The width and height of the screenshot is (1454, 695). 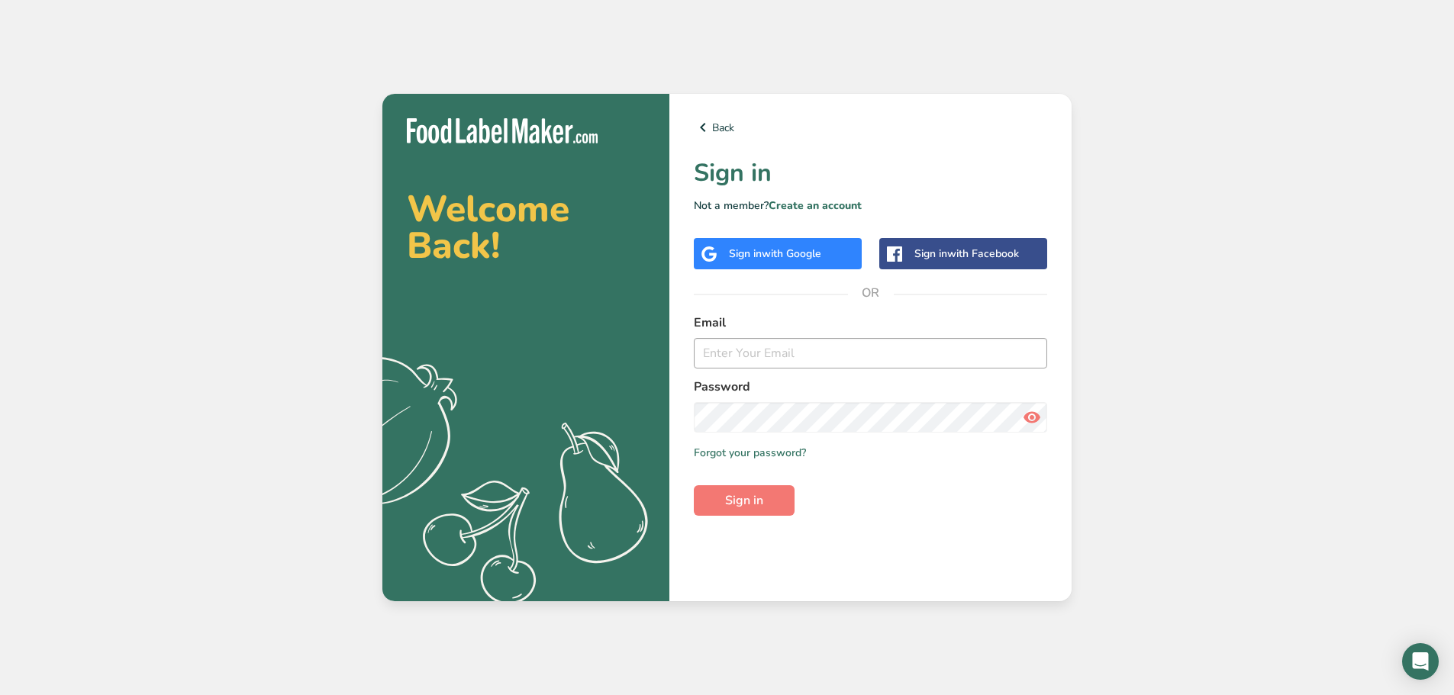 What do you see at coordinates (744, 501) in the screenshot?
I see `span: Sign in` at bounding box center [744, 501].